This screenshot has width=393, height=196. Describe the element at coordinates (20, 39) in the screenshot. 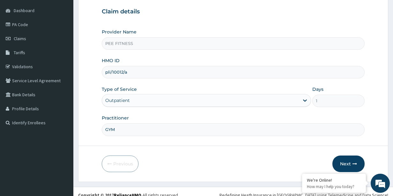

I see `span: Claims` at that location.